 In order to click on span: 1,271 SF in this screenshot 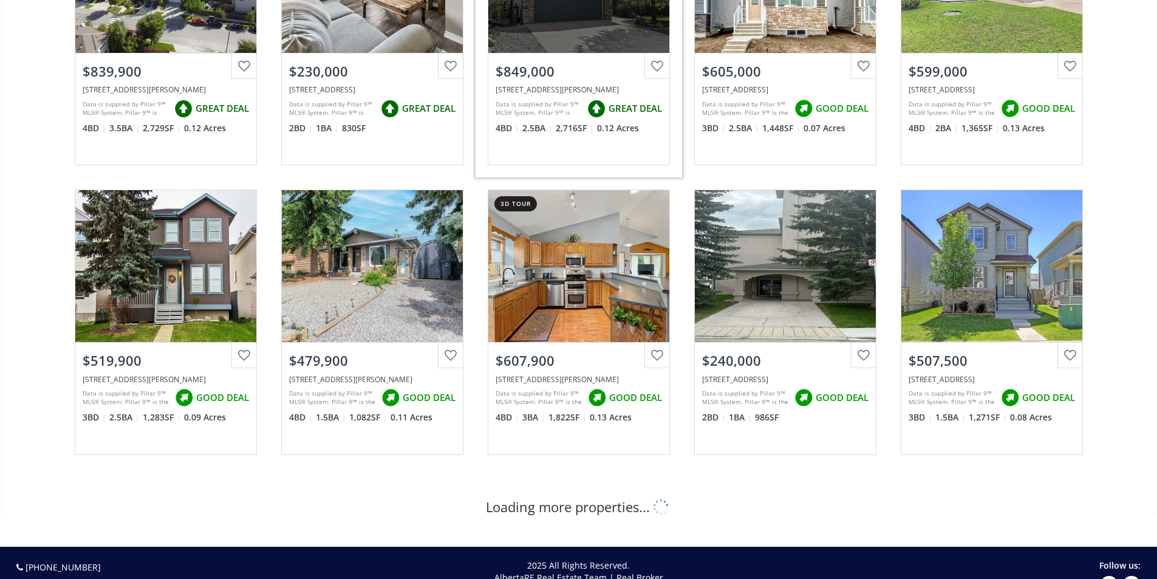, I will do `click(988, 417)`.